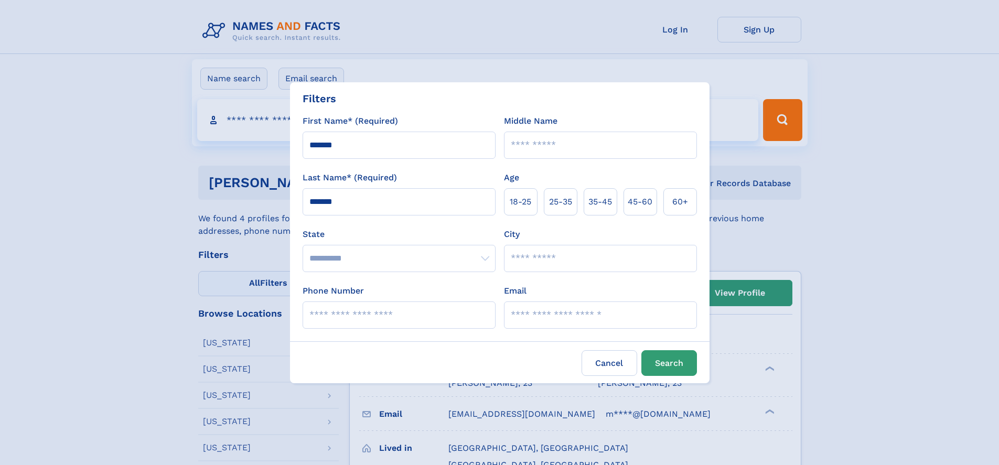 The height and width of the screenshot is (465, 999). I want to click on label: Phone Number, so click(333, 291).